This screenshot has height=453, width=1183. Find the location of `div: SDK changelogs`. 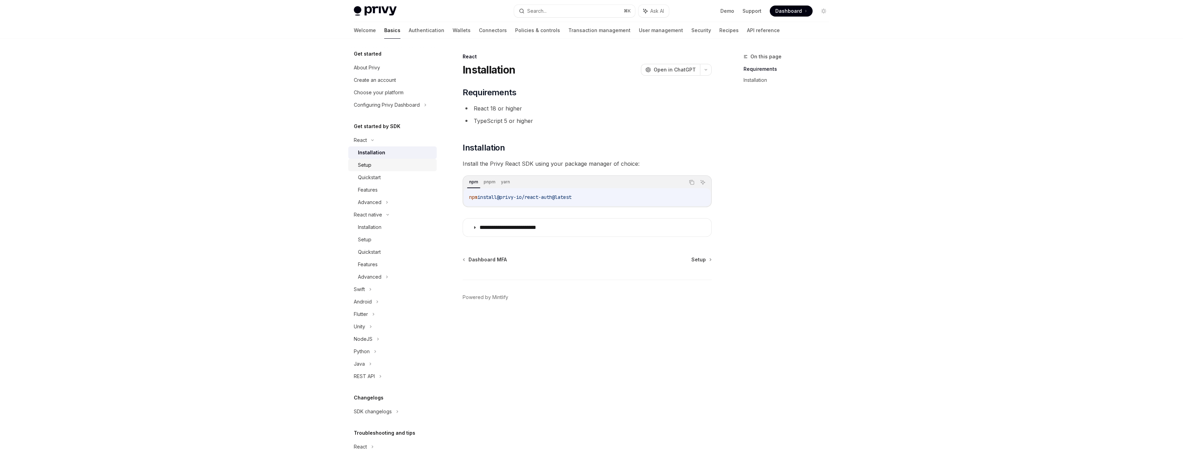

div: SDK changelogs is located at coordinates (373, 412).